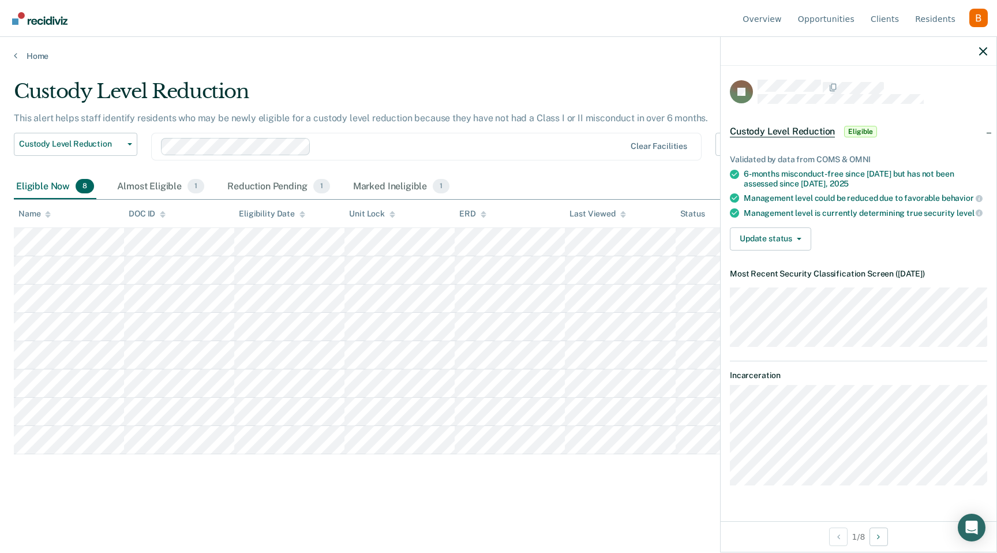 This screenshot has width=997, height=553. Describe the element at coordinates (279, 187) in the screenshot. I see `div: Reduction Pending` at that location.